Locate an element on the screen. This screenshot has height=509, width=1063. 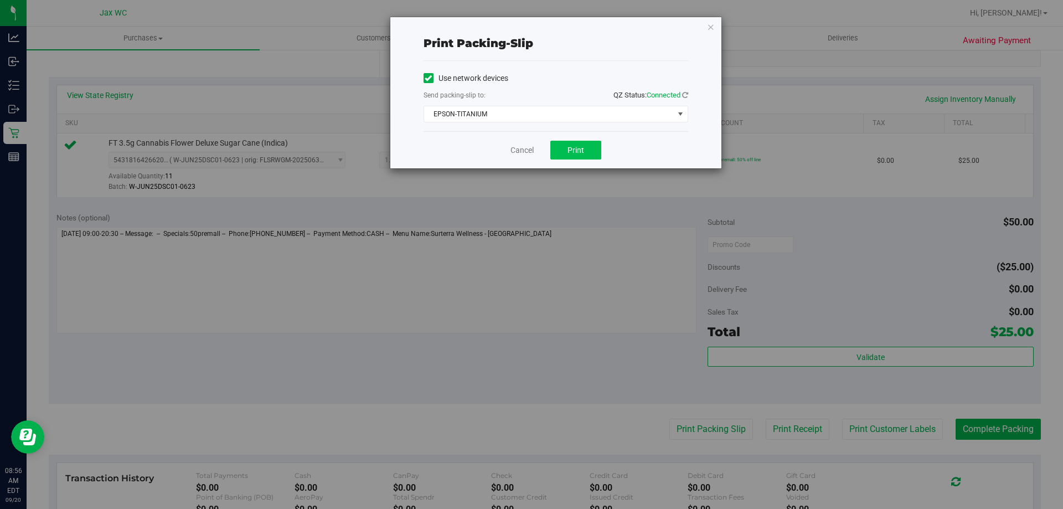
button: Print is located at coordinates (576, 150).